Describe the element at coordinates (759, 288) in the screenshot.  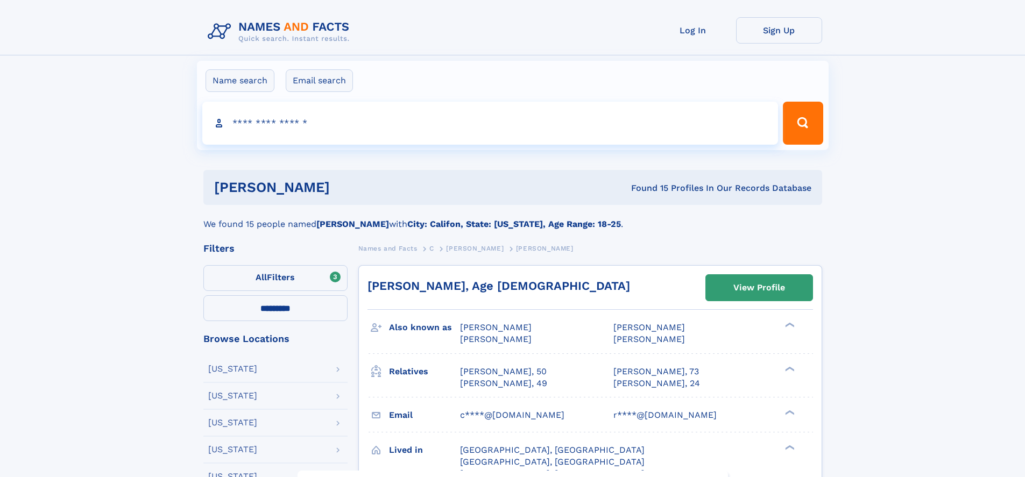
I see `div: View Profile` at that location.